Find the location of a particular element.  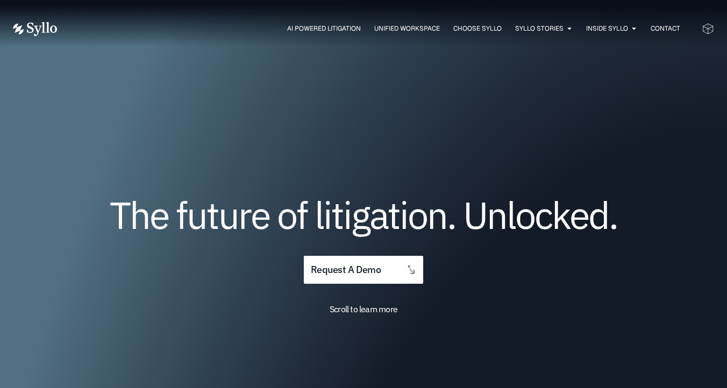

a: Choose Syllo is located at coordinates (478, 29).